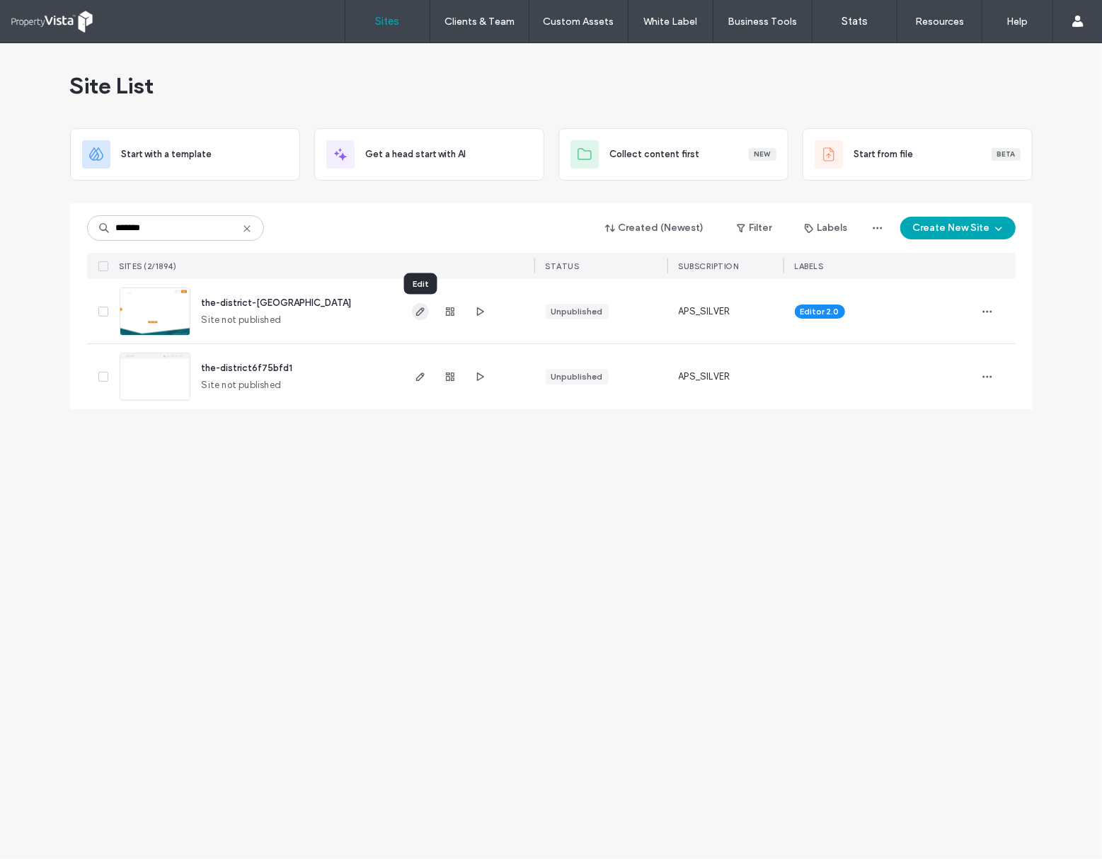 This screenshot has height=859, width=1102. I want to click on span: Start from file, so click(884, 154).